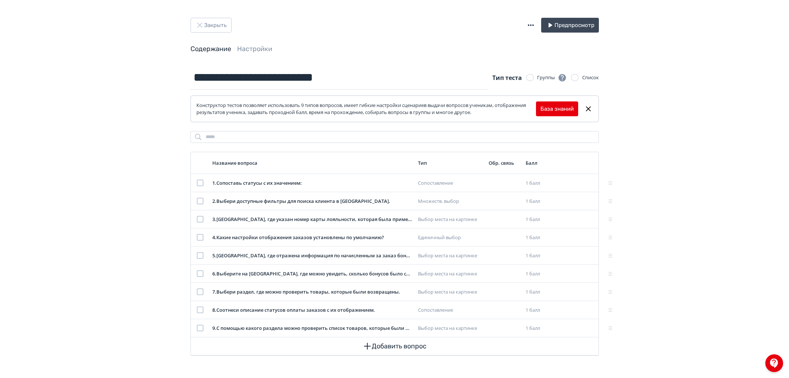  I want to click on div: 4 . Какие настройки отображения заказов установлены по умолчанию?, so click(312, 237).